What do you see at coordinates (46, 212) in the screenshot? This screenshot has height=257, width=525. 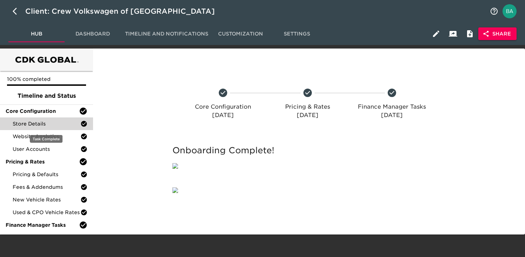 I see `span: Used & CPO Vehicle Rates` at bounding box center [46, 212].